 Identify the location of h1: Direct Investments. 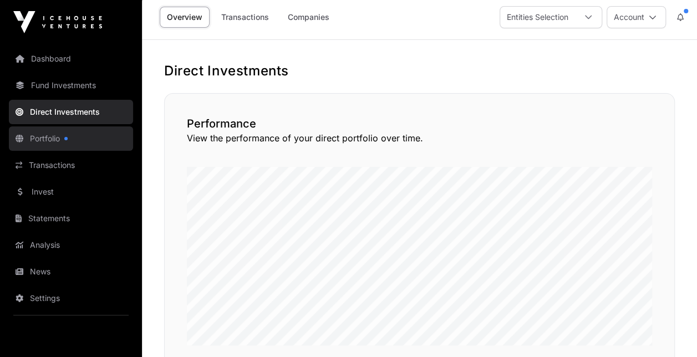
(419, 71).